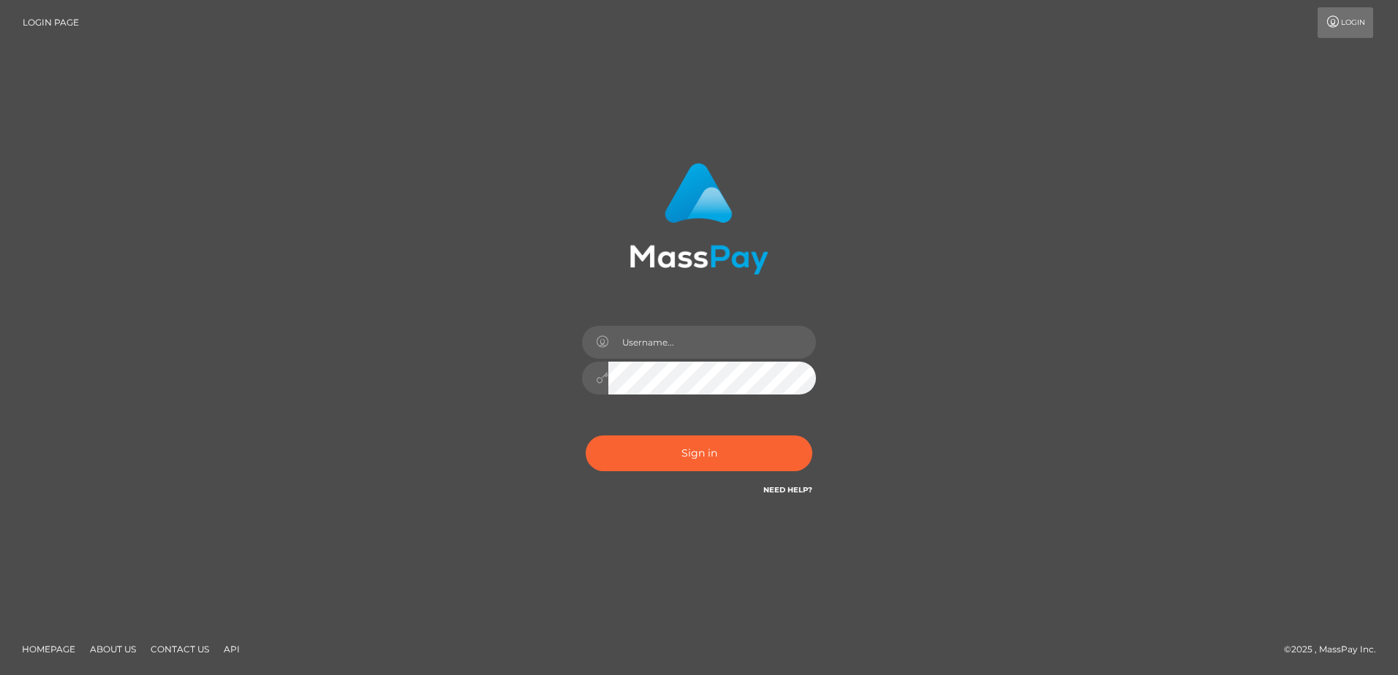 The width and height of the screenshot is (1398, 675). I want to click on a: About Us, so click(113, 649).